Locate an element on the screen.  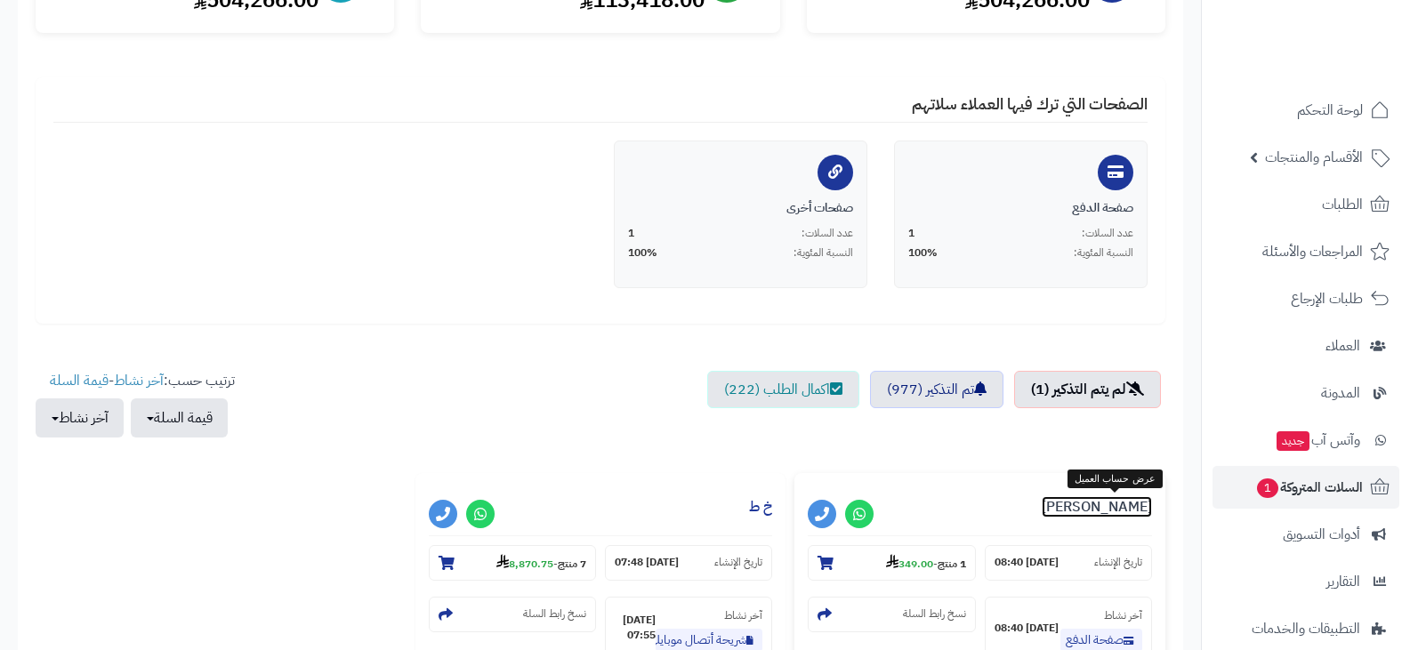
a: أدوات التسويق is located at coordinates (1306, 534).